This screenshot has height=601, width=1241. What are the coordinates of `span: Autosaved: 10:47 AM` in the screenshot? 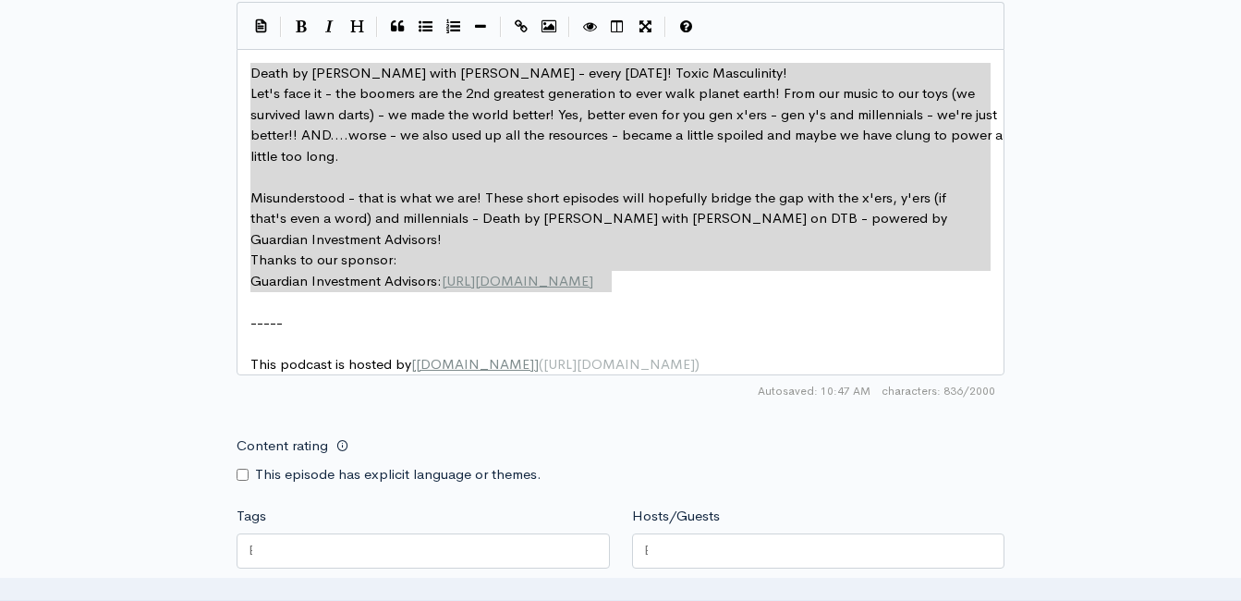 It's located at (814, 391).